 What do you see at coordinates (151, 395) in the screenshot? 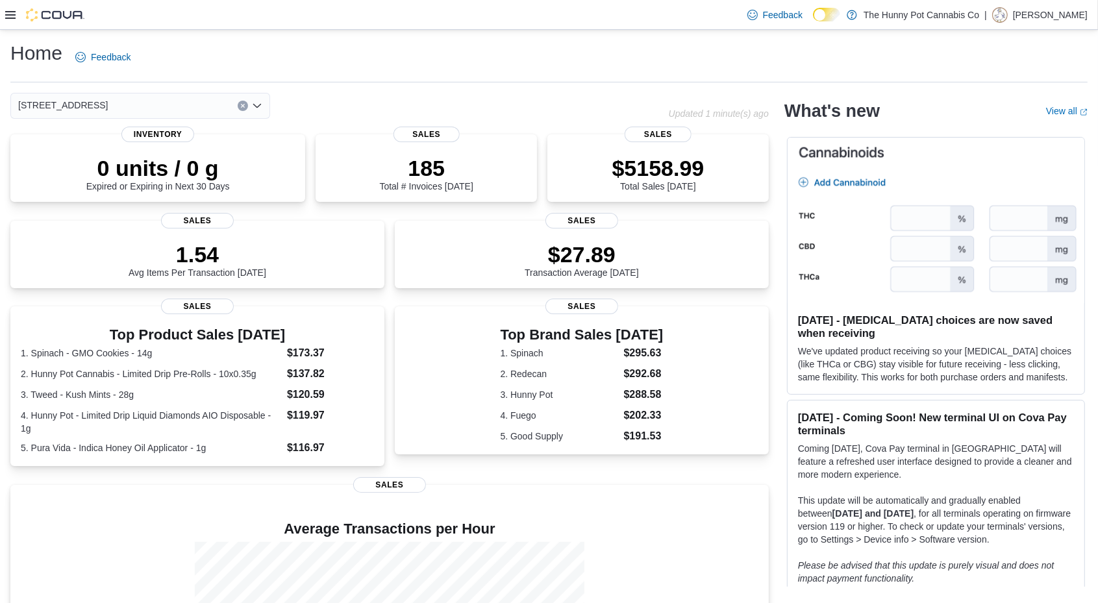
I see `dt: 3. Tweed - Kush Mints - 28g` at bounding box center [151, 395].